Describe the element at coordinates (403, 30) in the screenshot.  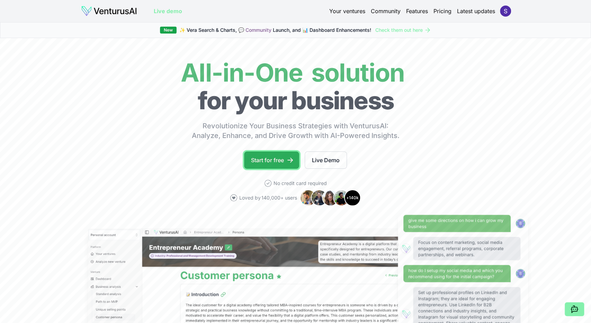
I see `a: Check them out here` at that location.